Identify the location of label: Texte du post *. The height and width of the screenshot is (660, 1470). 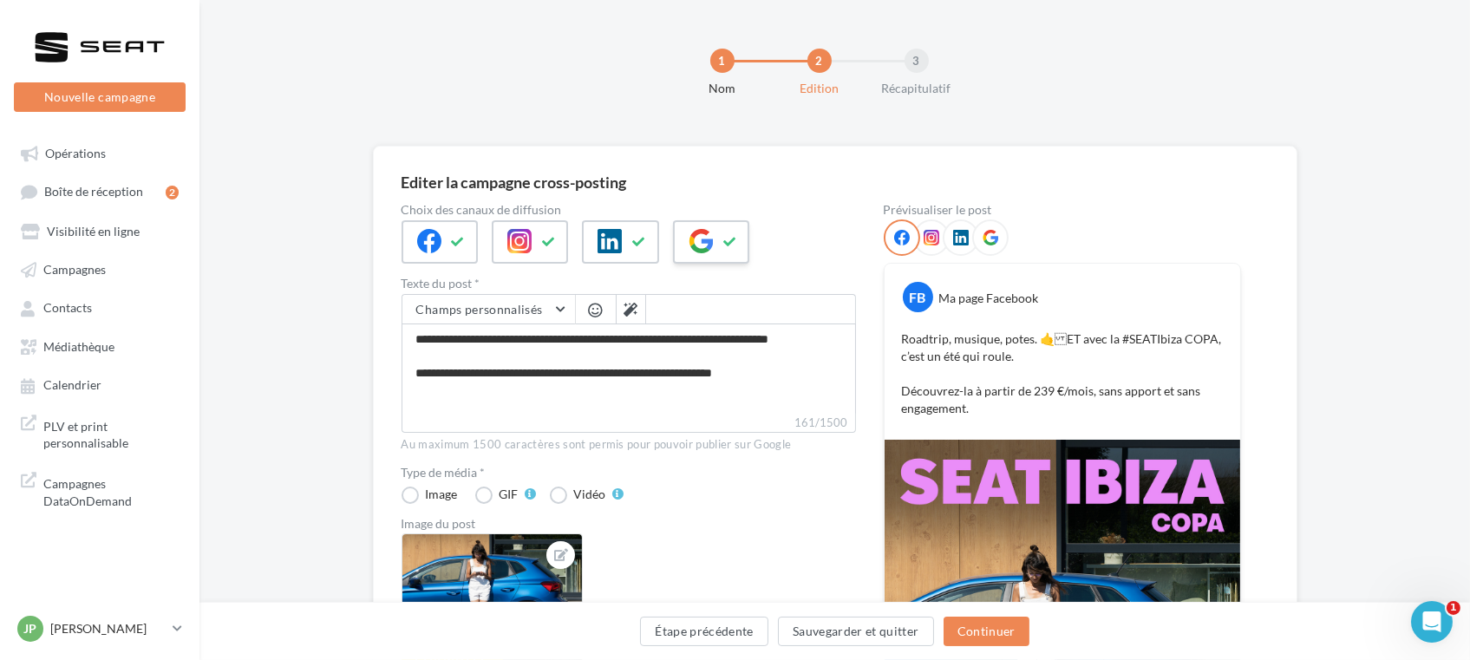
(629, 284).